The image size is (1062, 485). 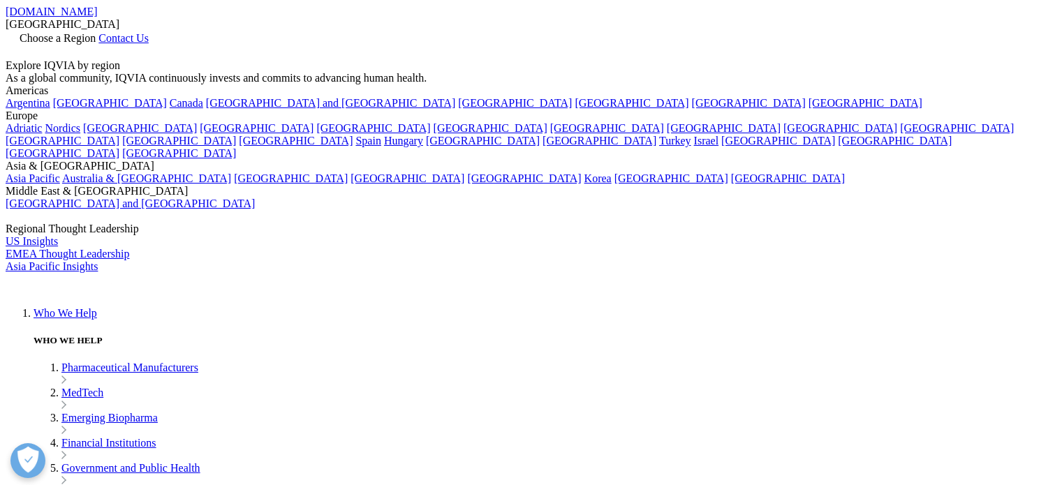 I want to click on a: Who We Help, so click(x=65, y=313).